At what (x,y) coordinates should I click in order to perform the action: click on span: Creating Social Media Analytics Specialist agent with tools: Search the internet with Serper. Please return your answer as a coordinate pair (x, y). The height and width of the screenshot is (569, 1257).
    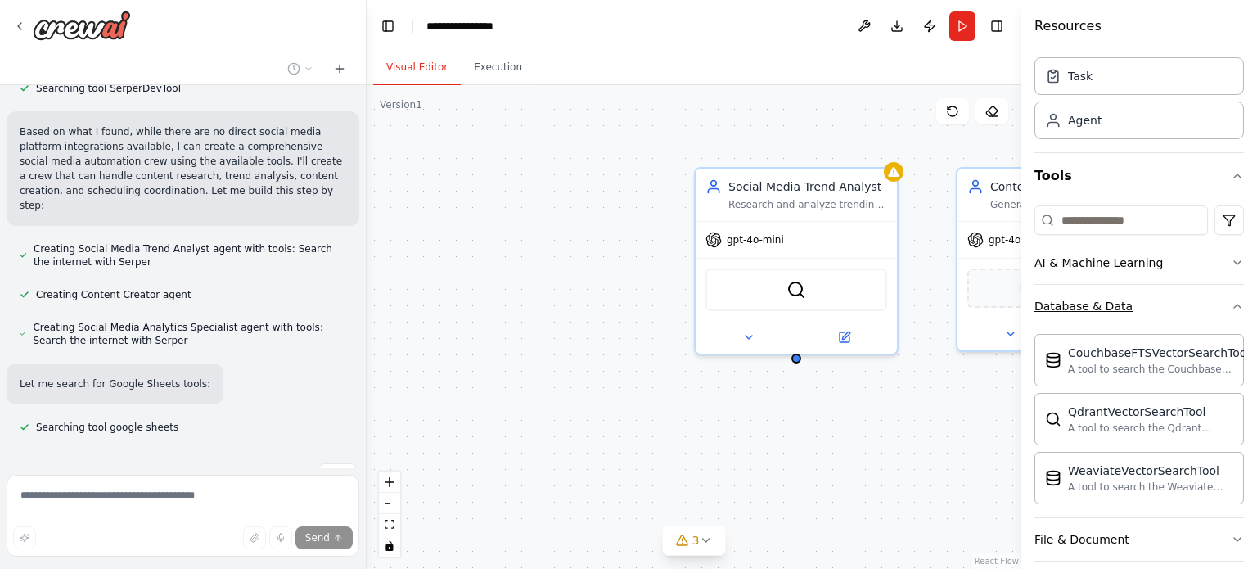
    Looking at the image, I should click on (189, 334).